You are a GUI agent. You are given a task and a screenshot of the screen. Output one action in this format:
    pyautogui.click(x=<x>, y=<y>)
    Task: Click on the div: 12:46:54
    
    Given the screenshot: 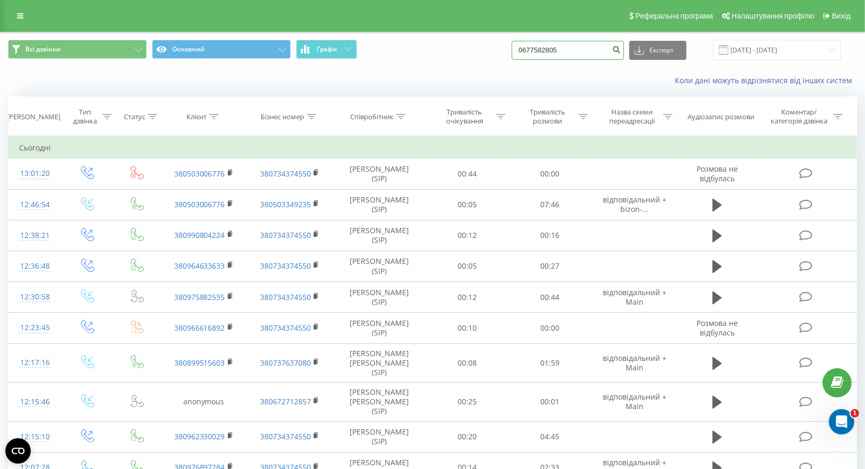 What is the action you would take?
    pyautogui.click(x=35, y=204)
    